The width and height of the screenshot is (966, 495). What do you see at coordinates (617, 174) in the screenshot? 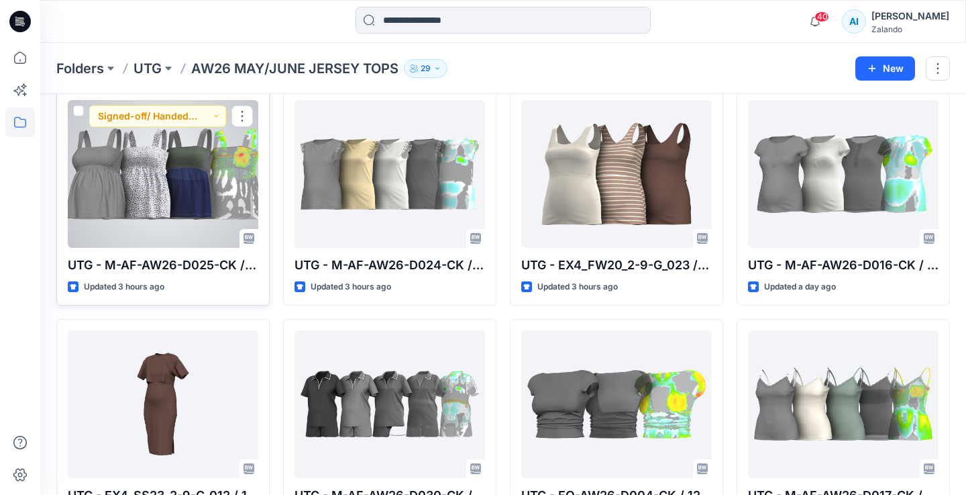
I see `a: UTG - EX4_FW20_2-9-G_023 / 110350` at bounding box center [617, 174].